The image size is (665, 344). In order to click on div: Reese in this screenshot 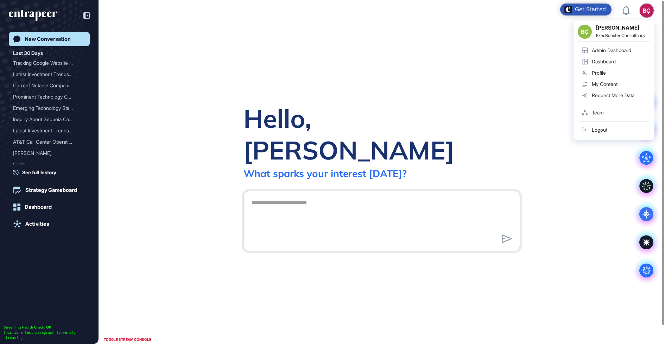, I will do `click(49, 153)`.